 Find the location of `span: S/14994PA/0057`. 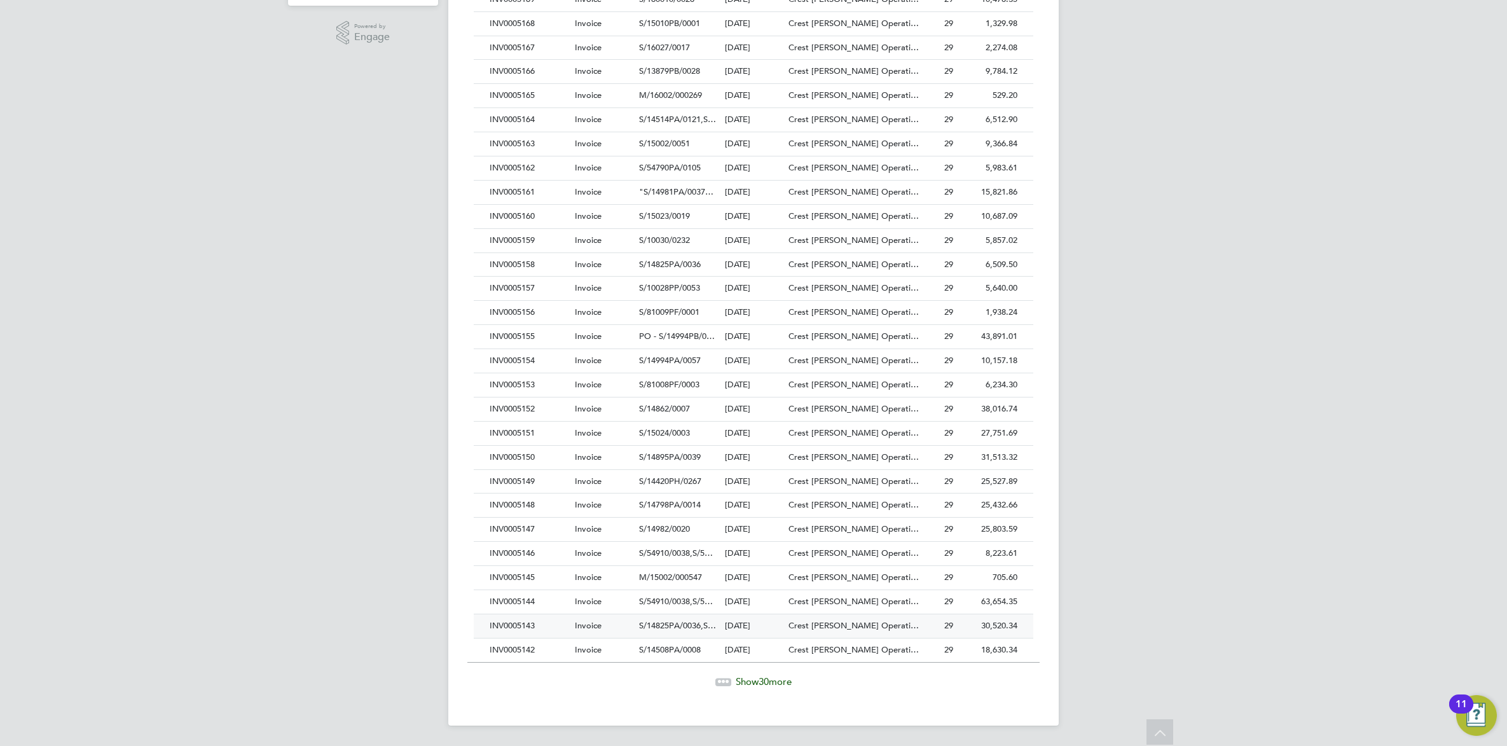

span: S/14994PA/0057 is located at coordinates (670, 360).